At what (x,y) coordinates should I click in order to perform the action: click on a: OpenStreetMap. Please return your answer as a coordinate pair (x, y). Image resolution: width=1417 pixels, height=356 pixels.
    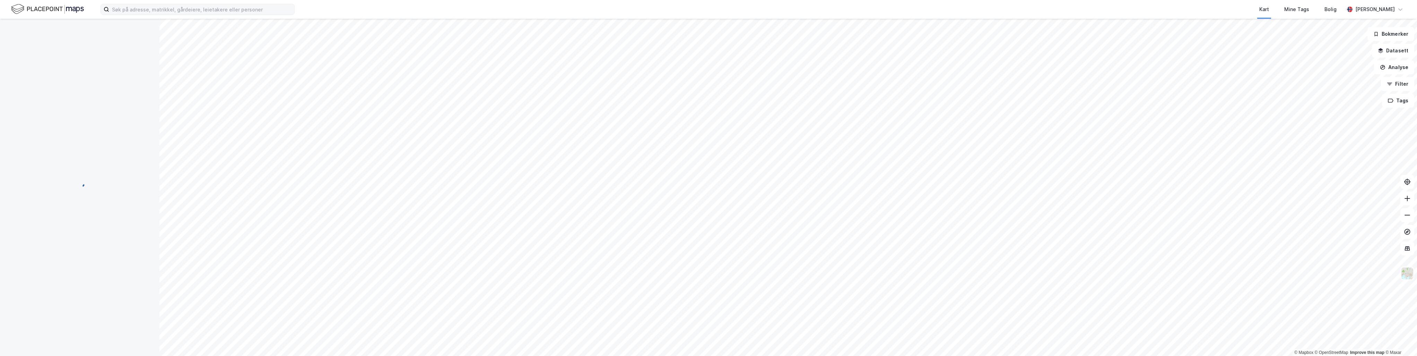
    Looking at the image, I should click on (1331, 352).